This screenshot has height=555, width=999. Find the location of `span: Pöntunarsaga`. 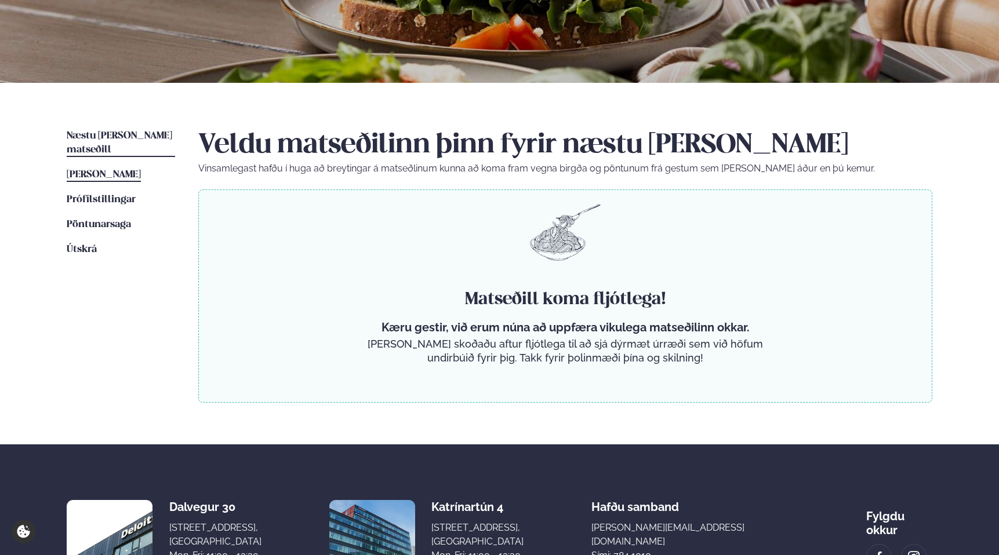

span: Pöntunarsaga is located at coordinates (99, 224).